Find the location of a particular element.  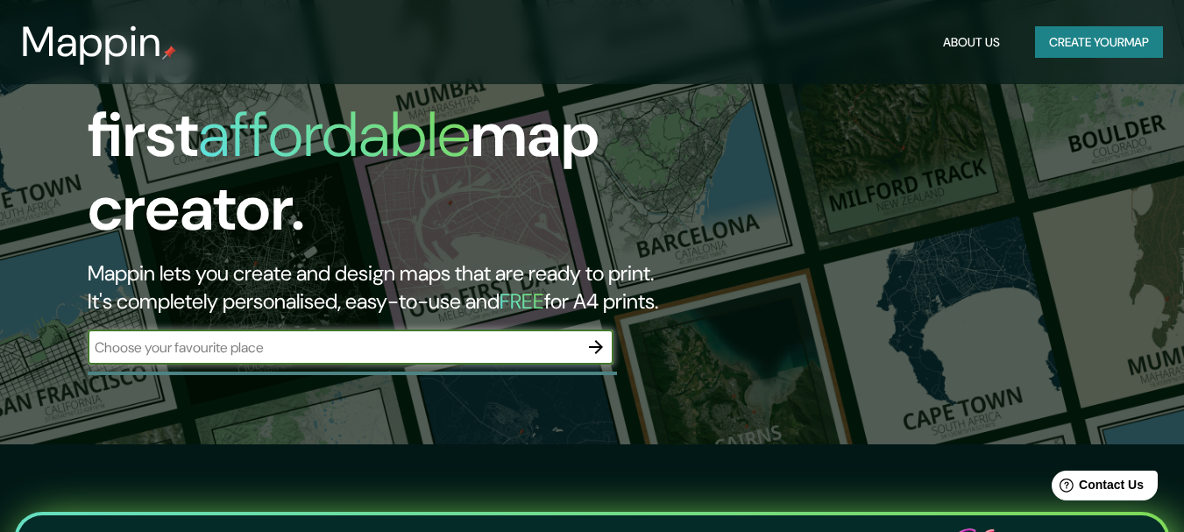

h1: affordable is located at coordinates (334, 134).